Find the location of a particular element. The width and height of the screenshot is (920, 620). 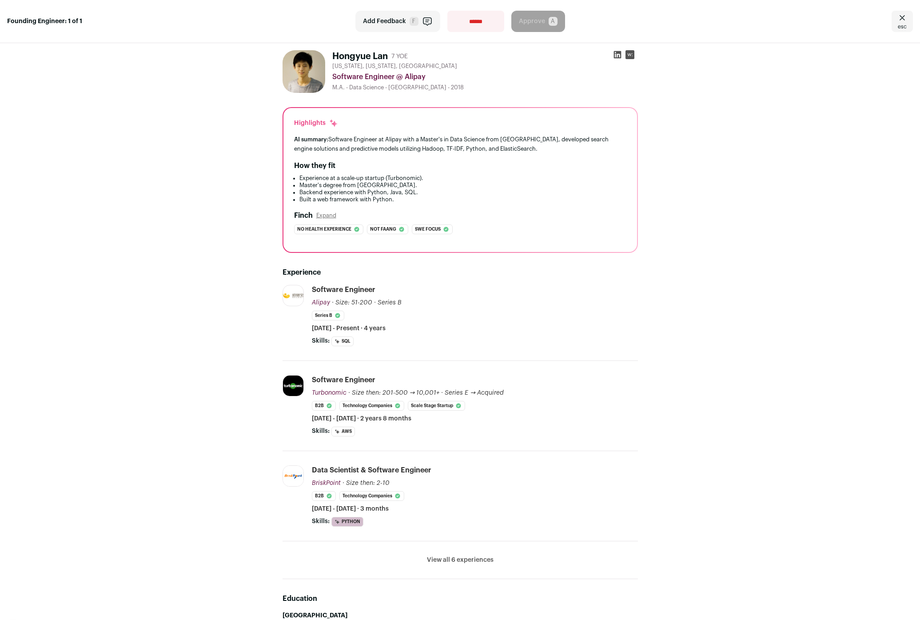

li: Series B is located at coordinates (328, 315).